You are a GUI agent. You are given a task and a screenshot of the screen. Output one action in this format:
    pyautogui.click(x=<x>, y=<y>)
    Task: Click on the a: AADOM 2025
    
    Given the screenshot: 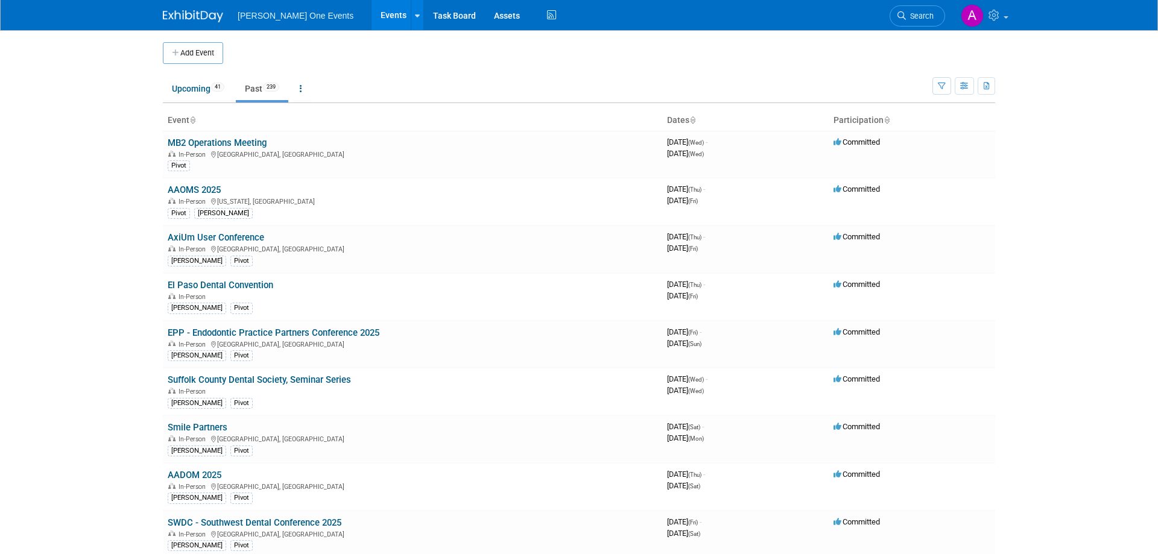 What is the action you would take?
    pyautogui.click(x=194, y=475)
    